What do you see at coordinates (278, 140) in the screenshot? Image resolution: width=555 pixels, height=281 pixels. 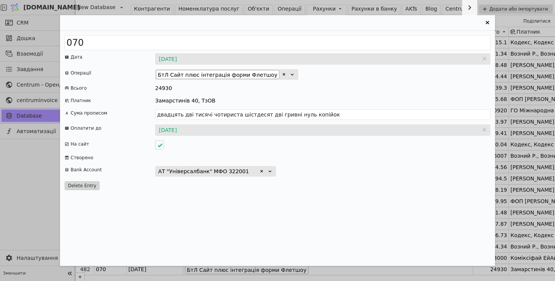 I see `div: Entry Card` at bounding box center [278, 140].